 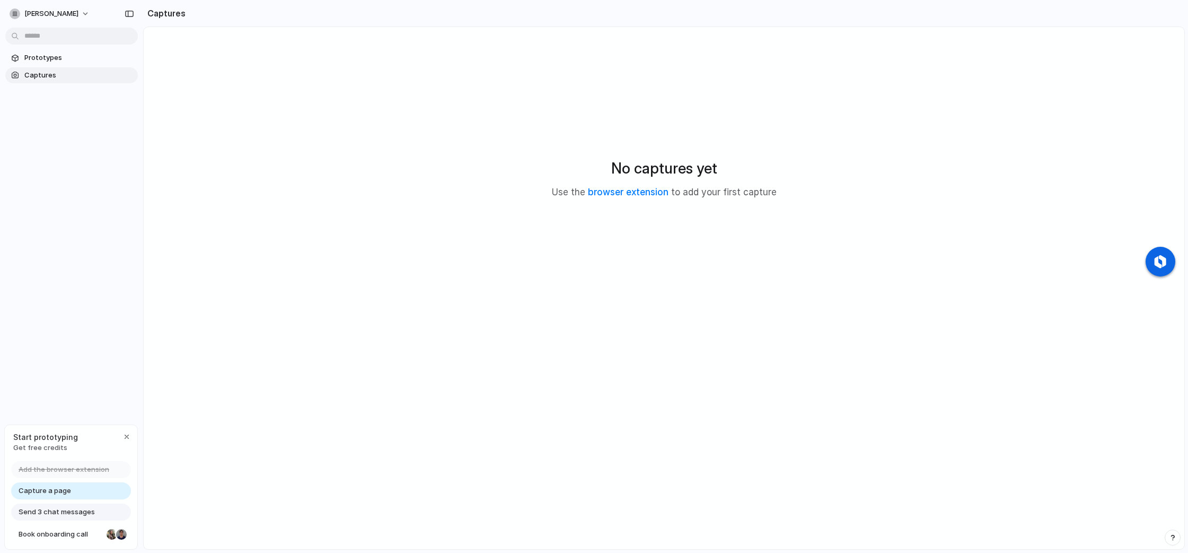 What do you see at coordinates (60, 534) in the screenshot?
I see `span: Book onboarding call` at bounding box center [60, 534].